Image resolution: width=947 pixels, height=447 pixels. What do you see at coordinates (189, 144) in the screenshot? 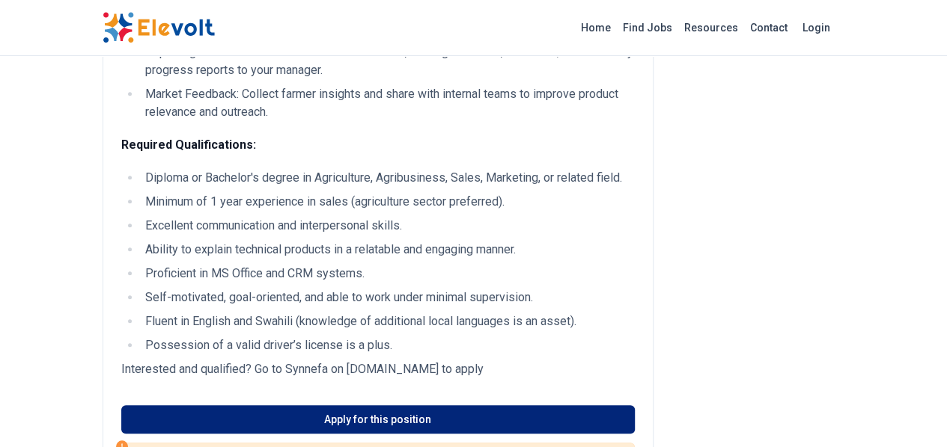
I see `strong: Required Qualifications:` at bounding box center [189, 144].